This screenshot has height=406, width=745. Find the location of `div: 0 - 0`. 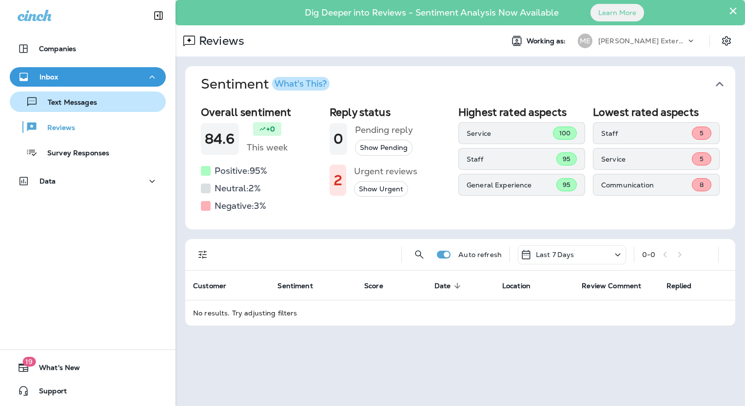

div: 0 - 0 is located at coordinates (648, 255).